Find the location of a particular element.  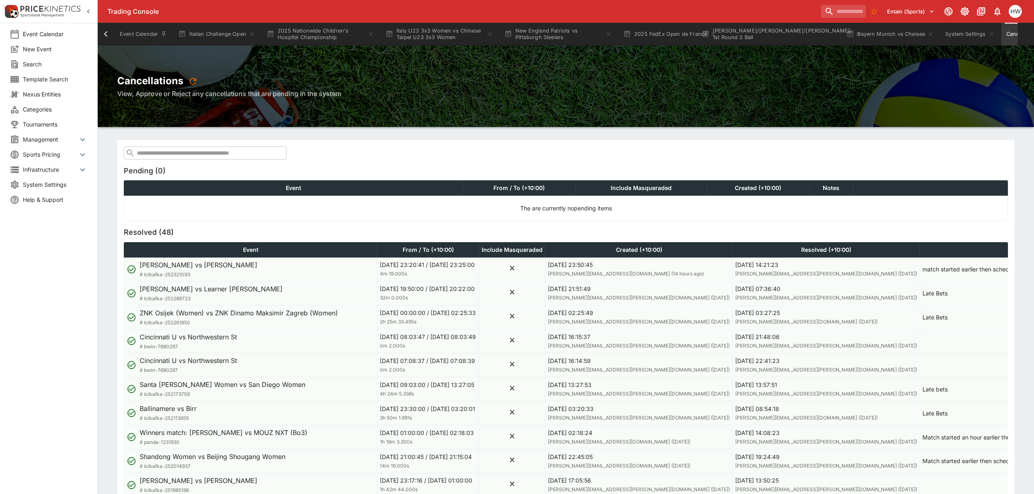

span: # lclkafka-251985198 is located at coordinates (164, 490).